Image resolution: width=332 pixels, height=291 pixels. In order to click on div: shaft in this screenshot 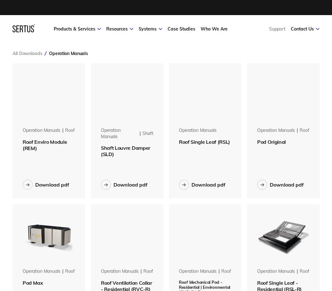, I will do `click(148, 134)`.